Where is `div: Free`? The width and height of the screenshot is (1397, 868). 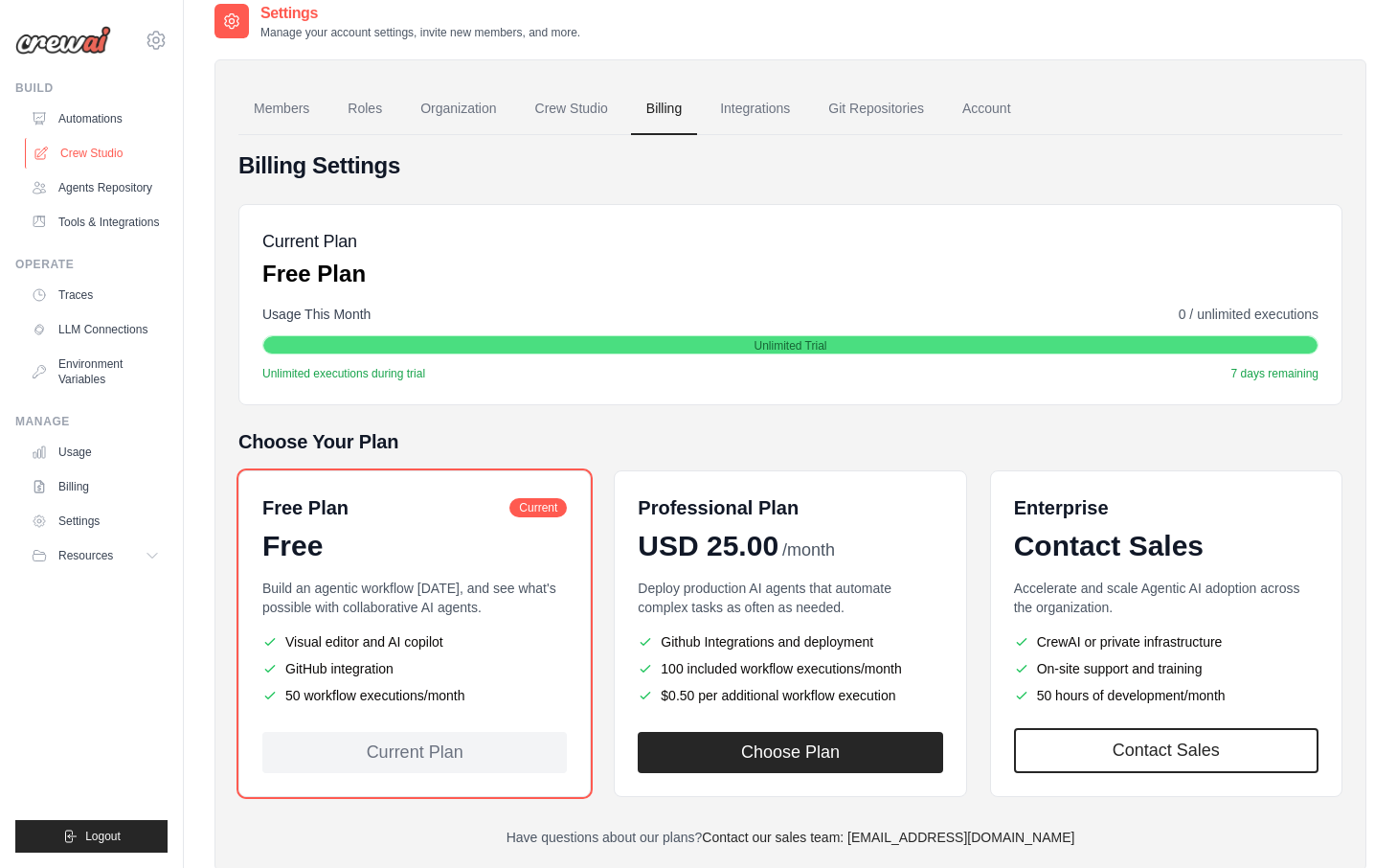 div: Free is located at coordinates (414, 546).